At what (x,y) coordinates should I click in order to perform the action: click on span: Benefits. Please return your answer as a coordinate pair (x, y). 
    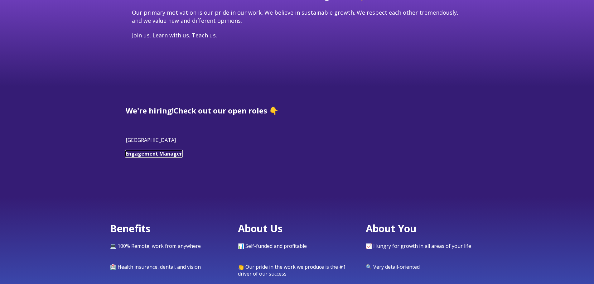
    Looking at the image, I should click on (130, 228).